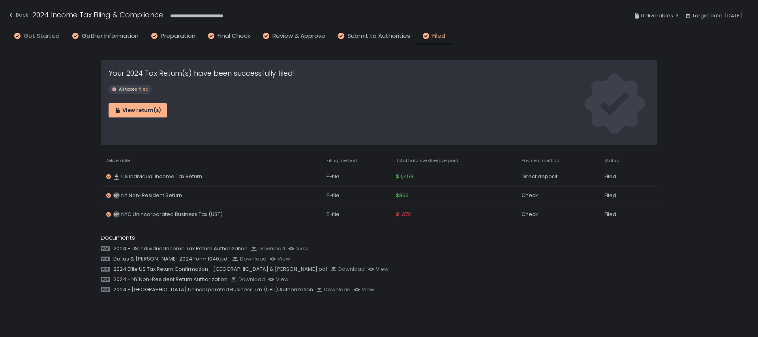  I want to click on span: Submit to Authorities, so click(378, 36).